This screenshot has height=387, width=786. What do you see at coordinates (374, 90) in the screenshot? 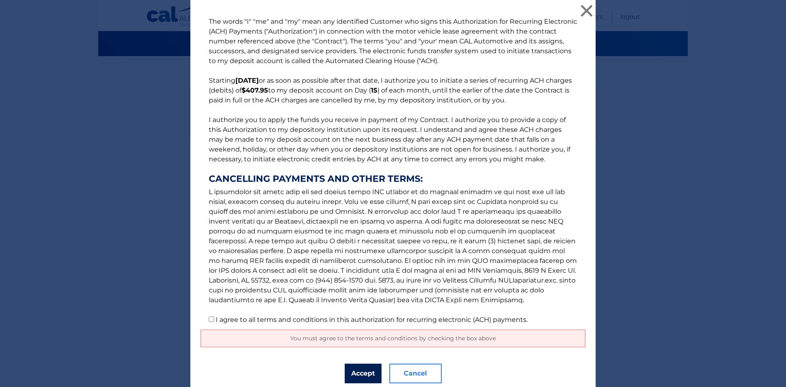
I see `b: 15` at bounding box center [374, 90].